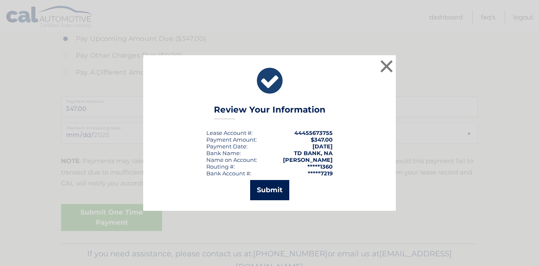 The height and width of the screenshot is (266, 539). Describe the element at coordinates (269, 112) in the screenshot. I see `h3: Review Your Information` at that location.